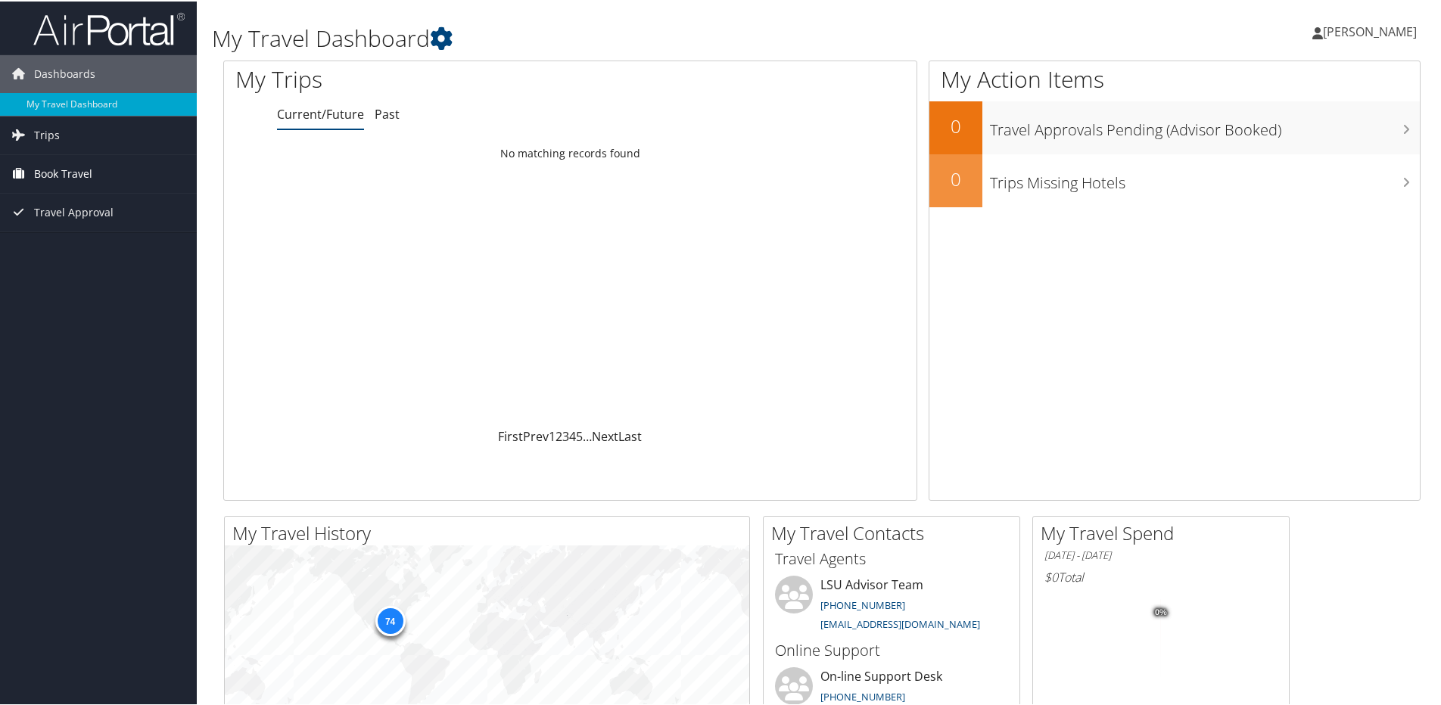 The width and height of the screenshot is (1441, 705). Describe the element at coordinates (1205, 125) in the screenshot. I see `h3: Travel Approvals Pending (Advisor Booked)` at that location.